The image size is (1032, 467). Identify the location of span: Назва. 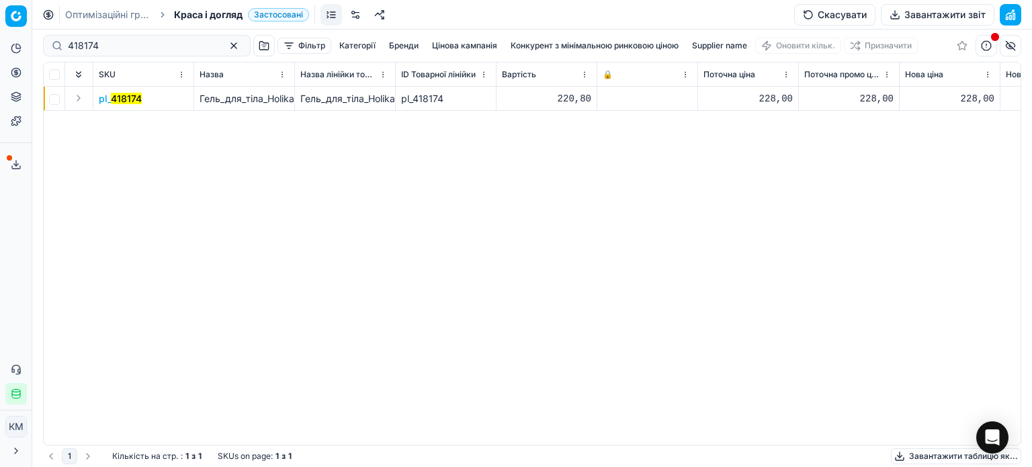
(212, 75).